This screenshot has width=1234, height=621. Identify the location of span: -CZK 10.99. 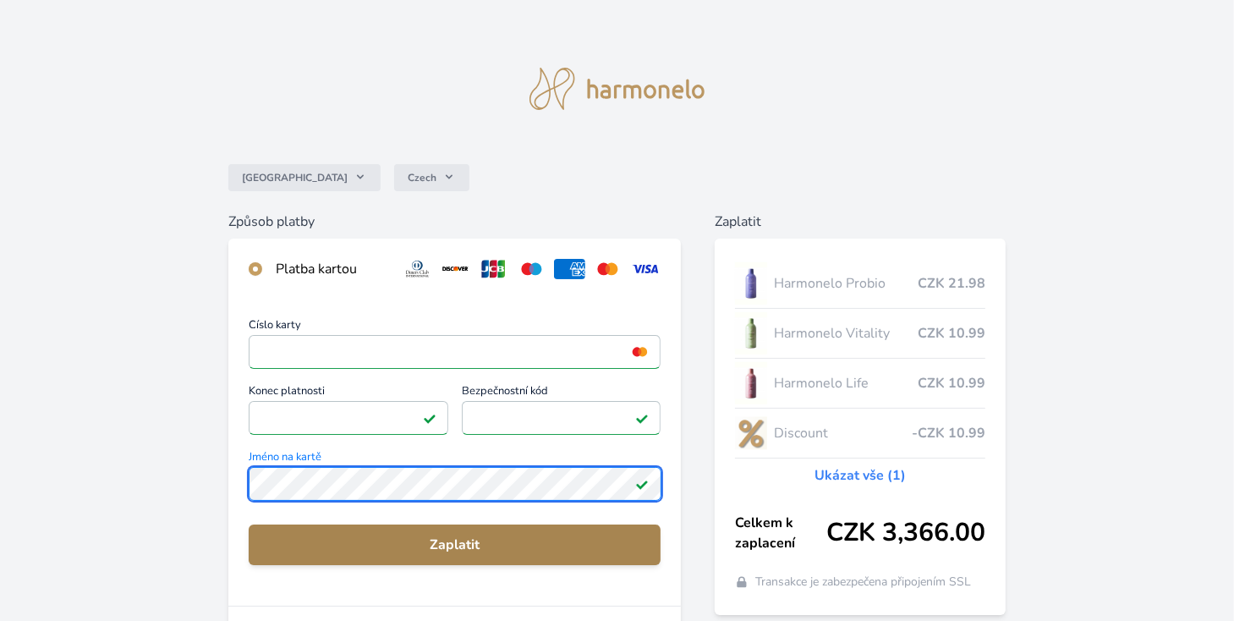
(948, 433).